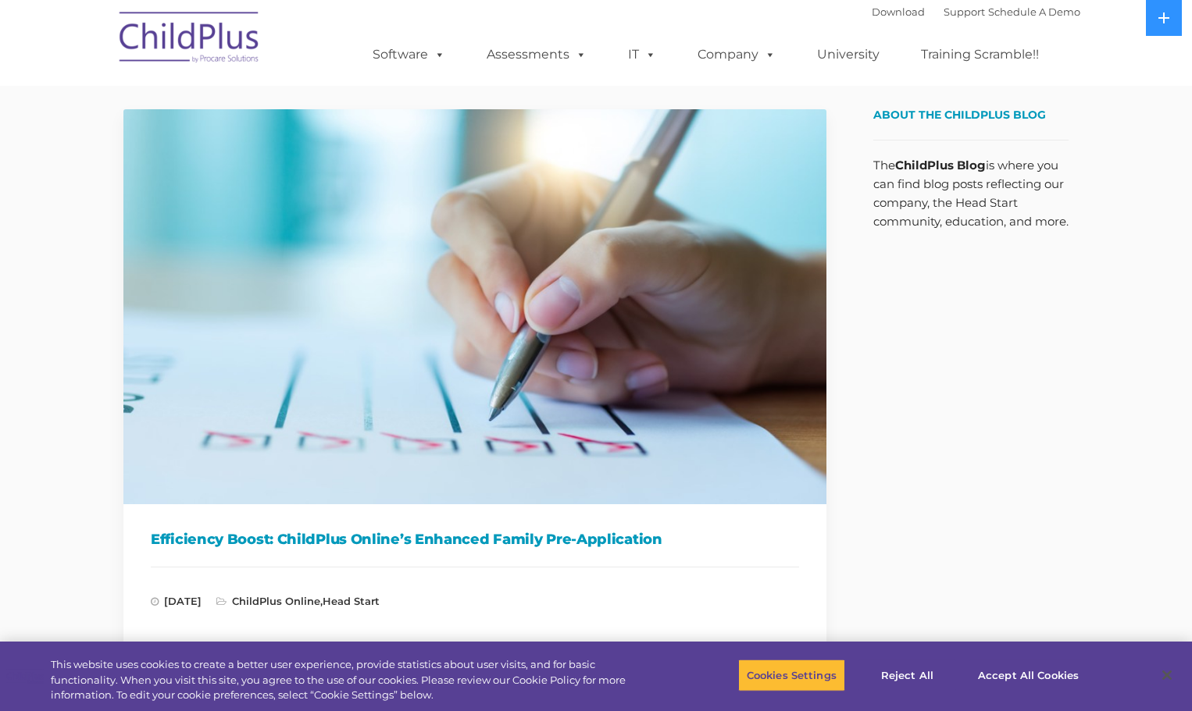  Describe the element at coordinates (1167, 676) in the screenshot. I see `button: Close` at that location.